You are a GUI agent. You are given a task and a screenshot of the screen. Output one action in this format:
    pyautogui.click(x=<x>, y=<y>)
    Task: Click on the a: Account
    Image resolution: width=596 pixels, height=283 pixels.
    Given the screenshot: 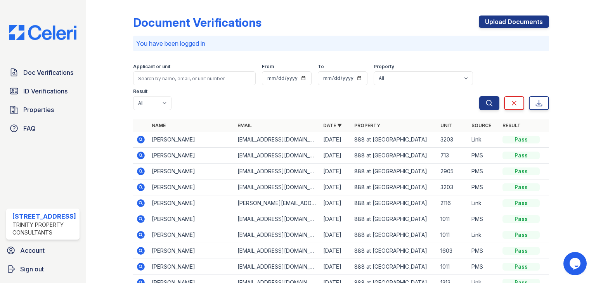 What is the action you would take?
    pyautogui.click(x=43, y=250)
    